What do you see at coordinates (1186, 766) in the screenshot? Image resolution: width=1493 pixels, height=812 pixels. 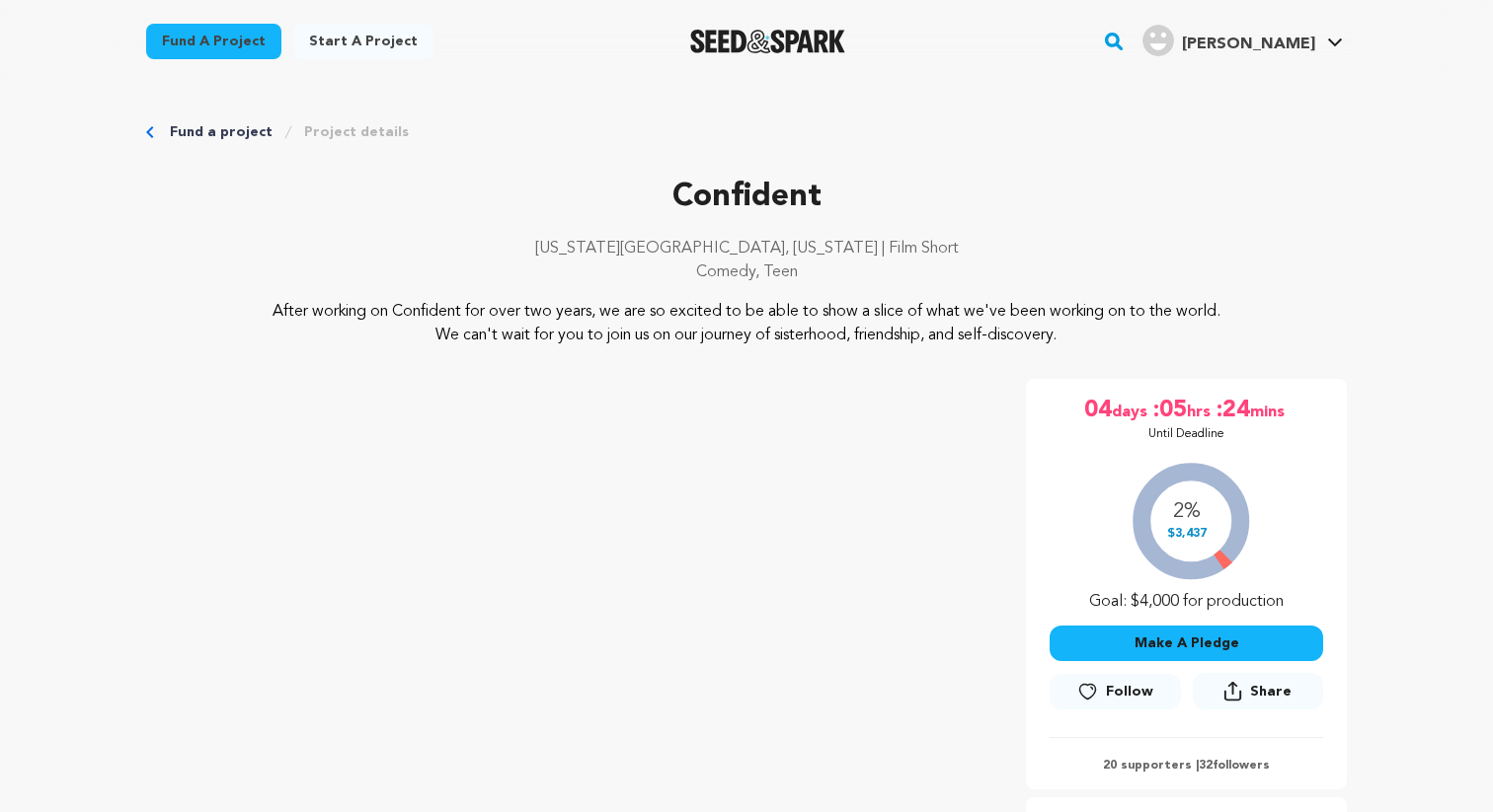 I see `p: 20 supporters | followers` at bounding box center [1186, 766].